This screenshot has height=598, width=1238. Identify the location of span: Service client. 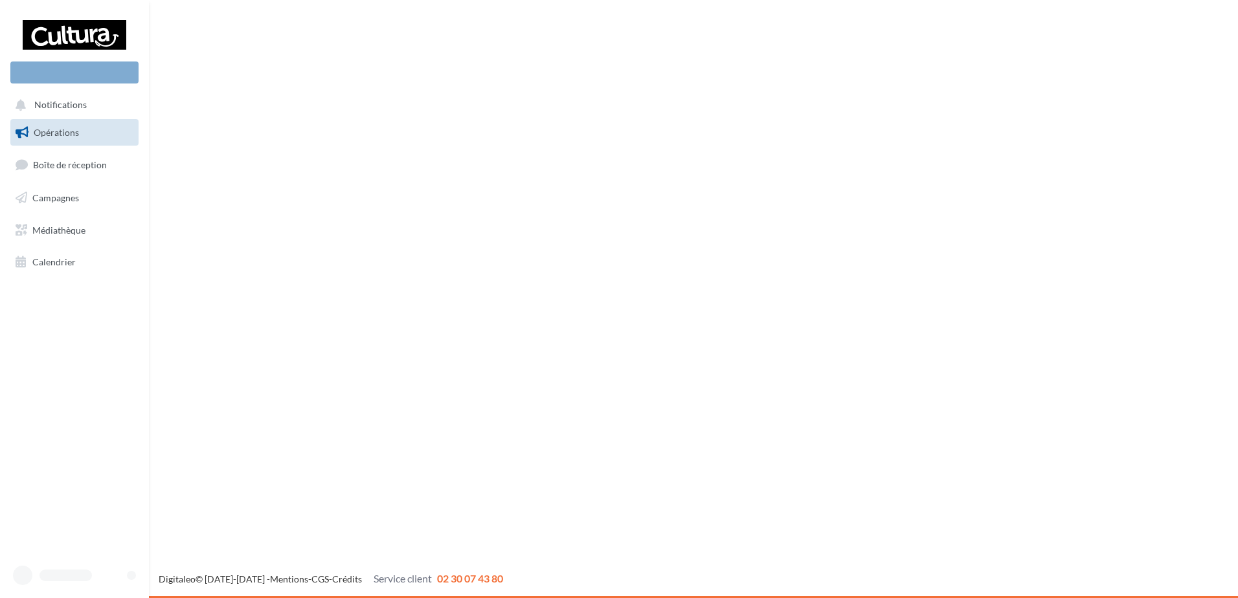
(403, 578).